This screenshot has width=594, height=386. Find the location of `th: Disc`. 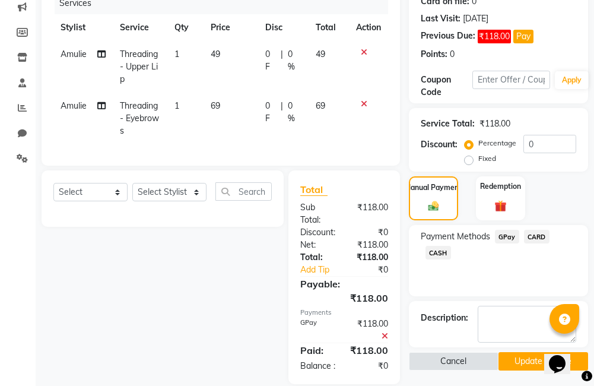

th: Disc is located at coordinates (283, 27).